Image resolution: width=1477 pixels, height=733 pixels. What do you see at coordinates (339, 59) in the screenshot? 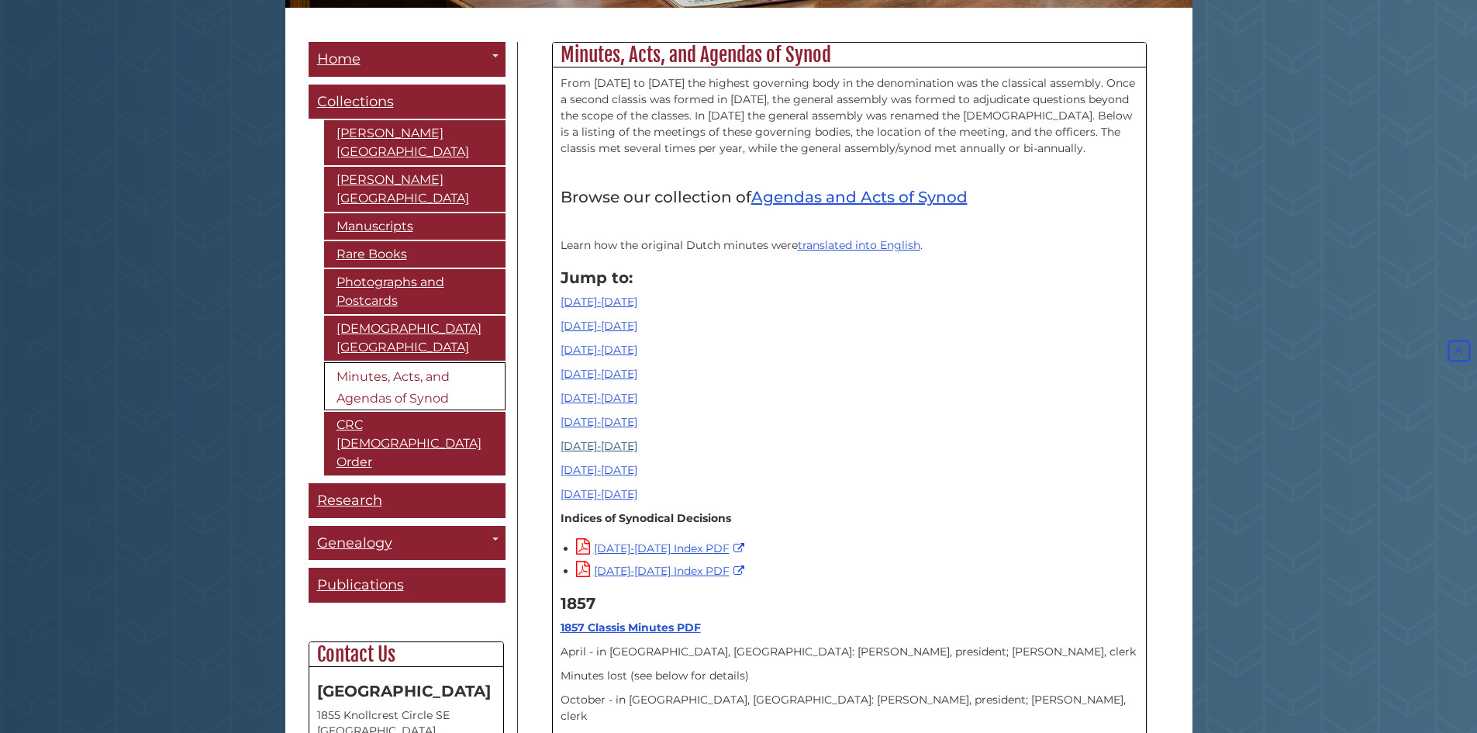
I see `span: Home` at bounding box center [339, 59].